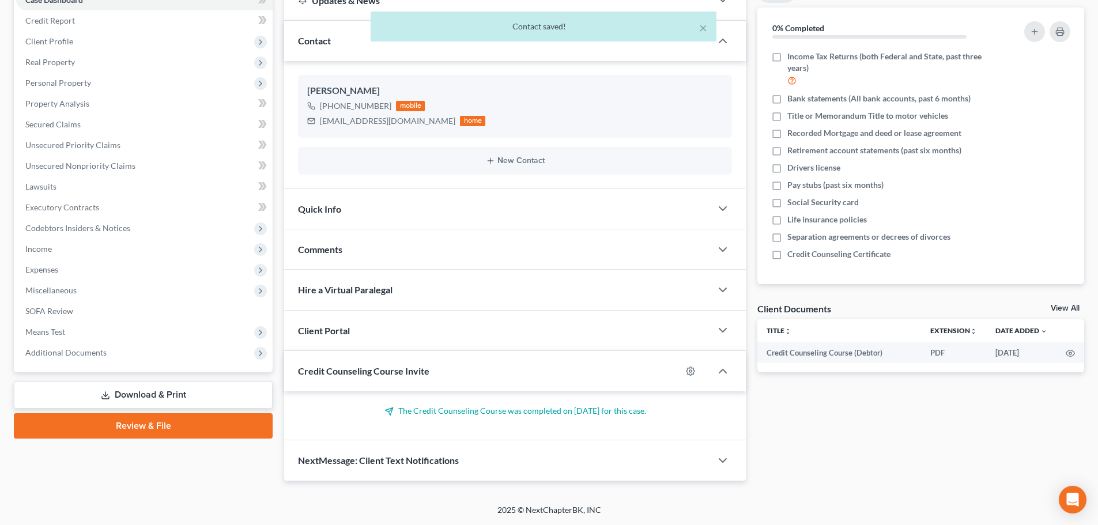 This screenshot has height=525, width=1098. Describe the element at coordinates (869, 237) in the screenshot. I see `span: Separation agreements or decrees of divorces` at that location.